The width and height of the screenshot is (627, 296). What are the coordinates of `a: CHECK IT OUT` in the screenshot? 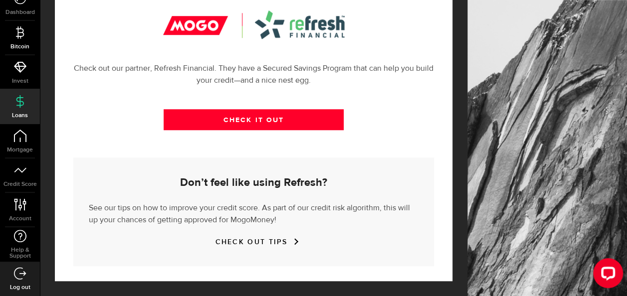 It's located at (254, 120).